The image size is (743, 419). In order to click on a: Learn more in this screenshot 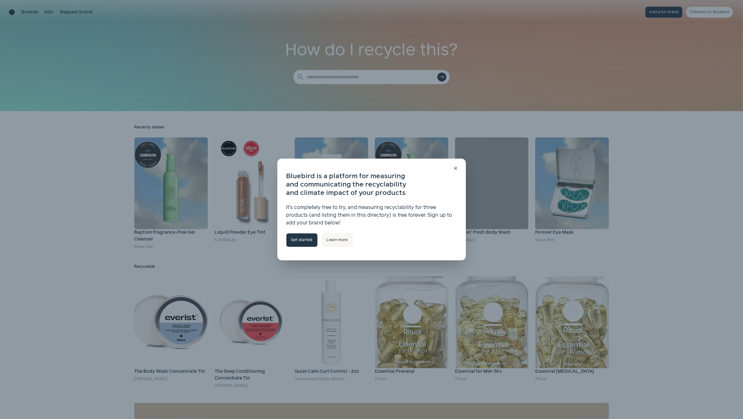, I will do `click(338, 240)`.